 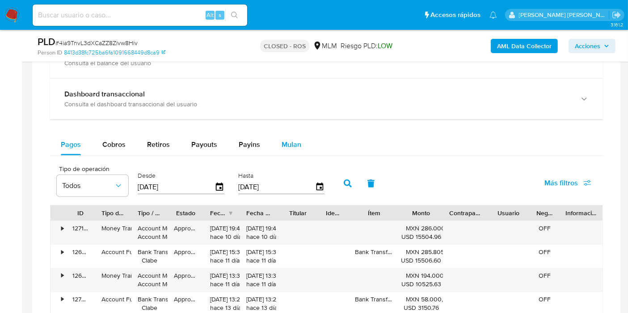 I want to click on b: AML Data Collector, so click(x=524, y=46).